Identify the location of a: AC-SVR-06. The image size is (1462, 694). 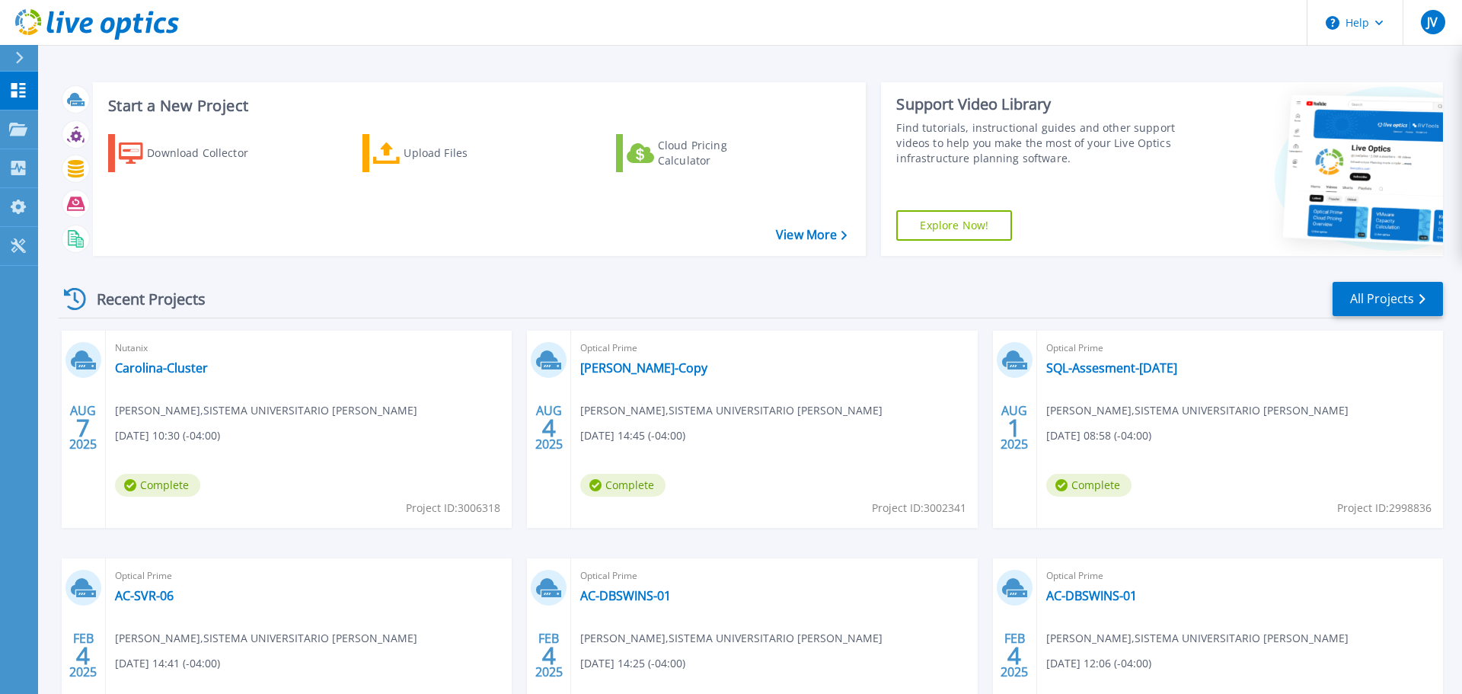
(144, 595).